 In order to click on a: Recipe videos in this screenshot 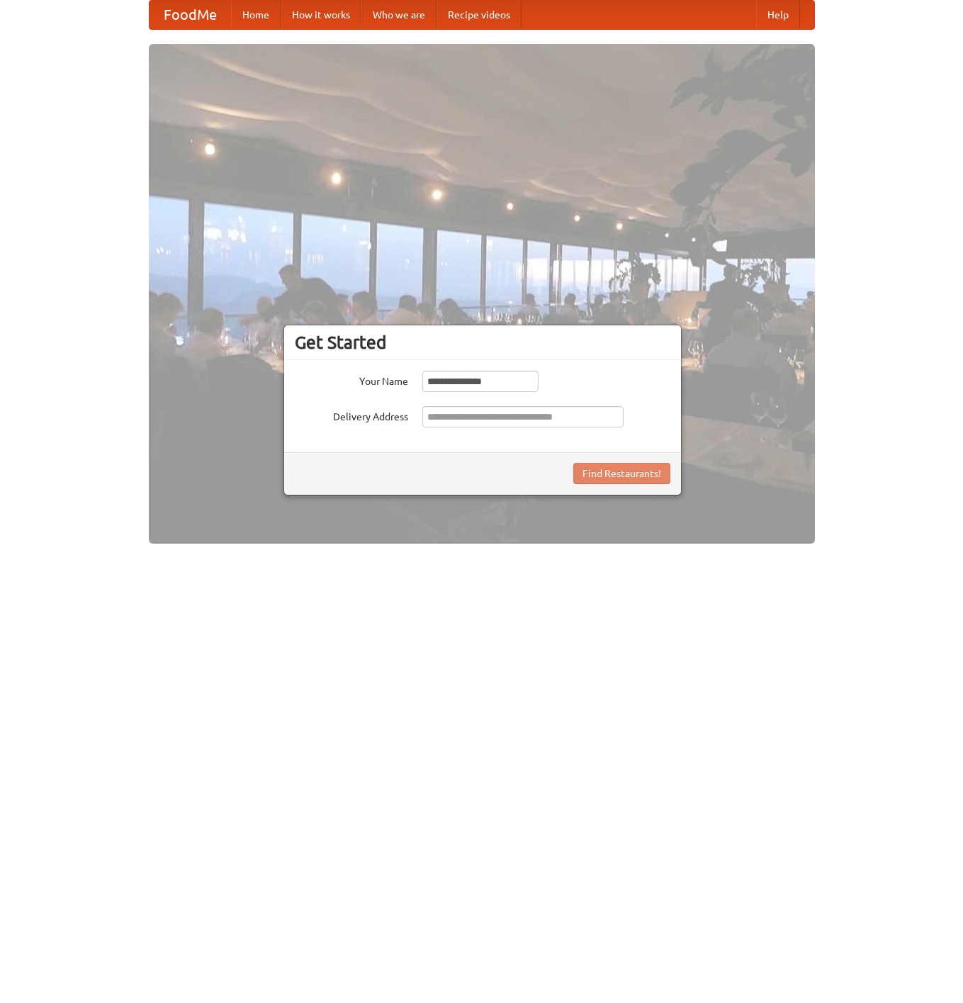, I will do `click(479, 15)`.